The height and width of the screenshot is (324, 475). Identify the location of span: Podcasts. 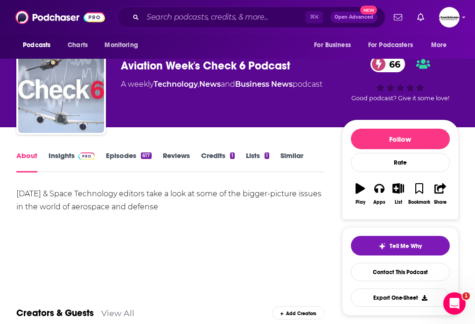
(36, 45).